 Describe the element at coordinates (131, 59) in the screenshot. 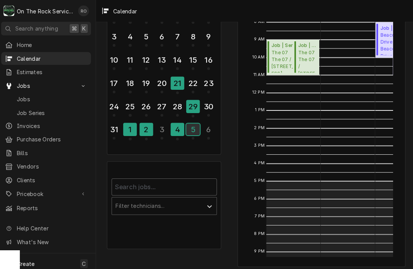

I see `div: 11` at that location.